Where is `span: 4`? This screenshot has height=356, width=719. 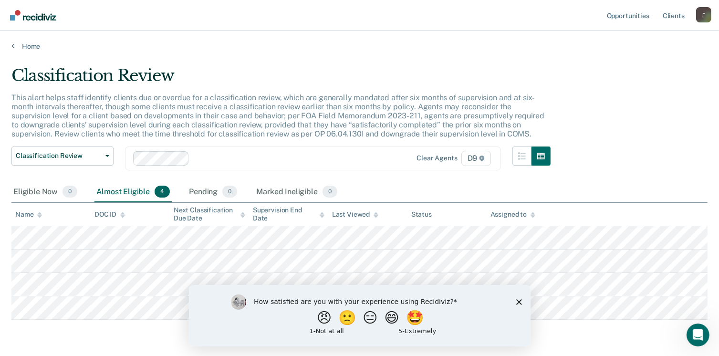 span: 4 is located at coordinates (162, 192).